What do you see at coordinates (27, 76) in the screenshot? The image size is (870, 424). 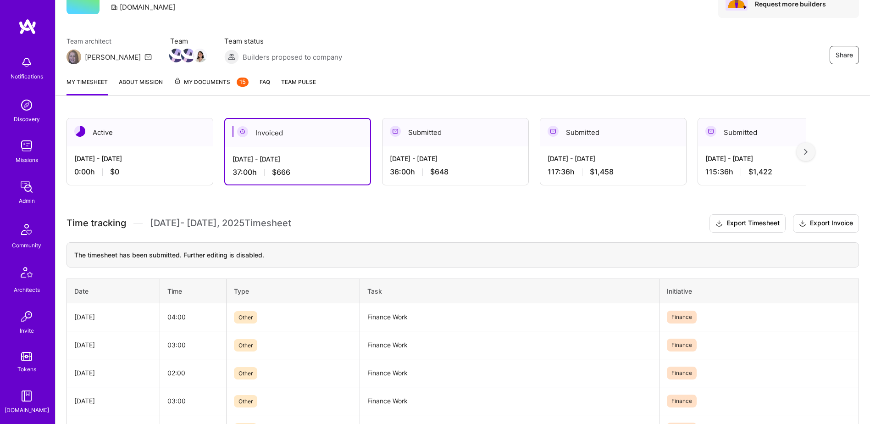 I see `div: Notifications` at bounding box center [27, 76].